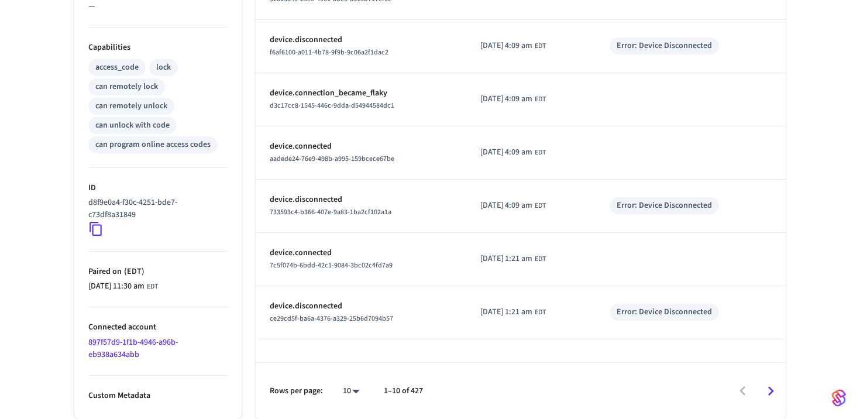  What do you see at coordinates (158, 395) in the screenshot?
I see `p: Custom Metadata` at bounding box center [158, 395].